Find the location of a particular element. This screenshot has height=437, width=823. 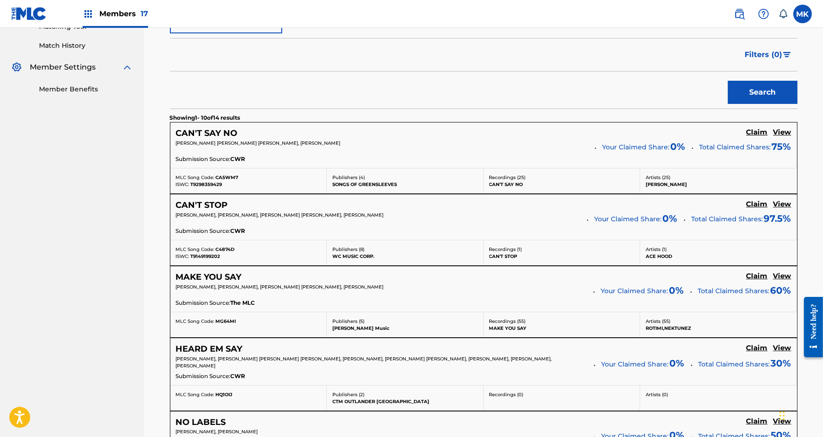

span: HQ1OIJ is located at coordinates (224, 395).